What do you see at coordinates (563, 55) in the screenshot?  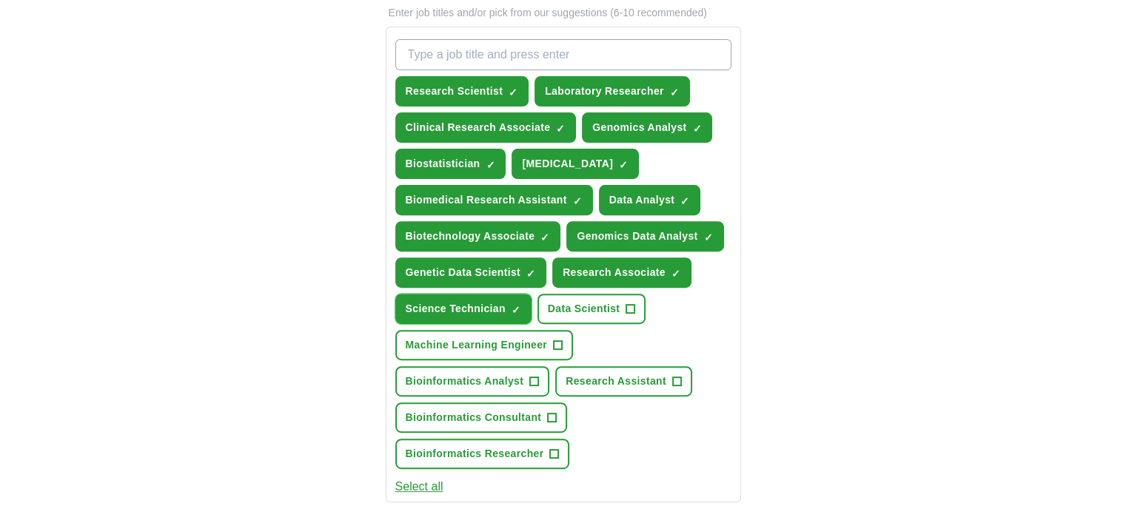 I see `input: Type a job title and press enter` at bounding box center [563, 55].